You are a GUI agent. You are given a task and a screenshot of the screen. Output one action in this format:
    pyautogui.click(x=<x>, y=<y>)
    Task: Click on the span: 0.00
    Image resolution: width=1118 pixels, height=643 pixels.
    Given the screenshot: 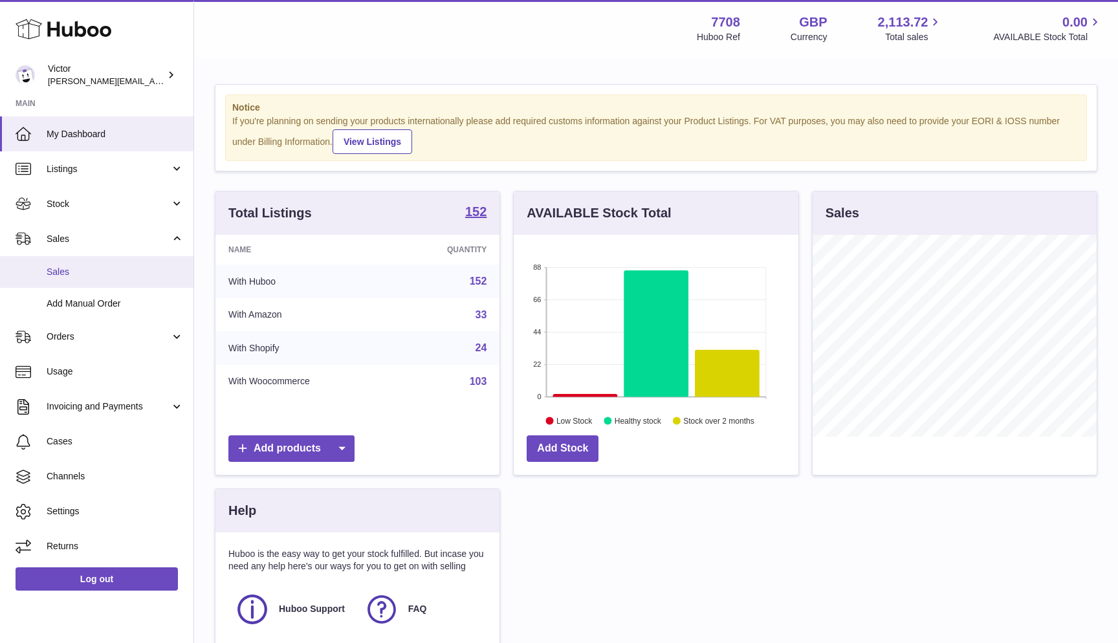 What is the action you would take?
    pyautogui.click(x=1075, y=22)
    